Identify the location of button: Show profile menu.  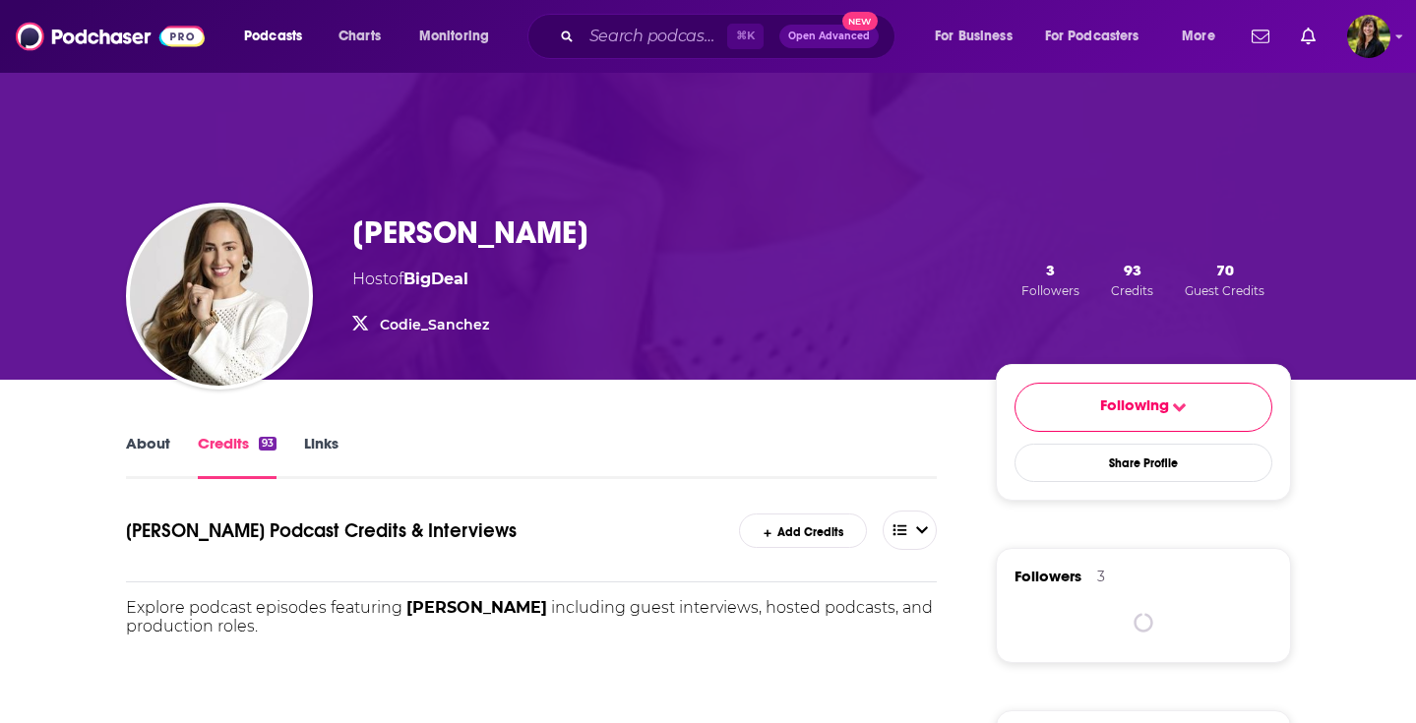
(1369, 36).